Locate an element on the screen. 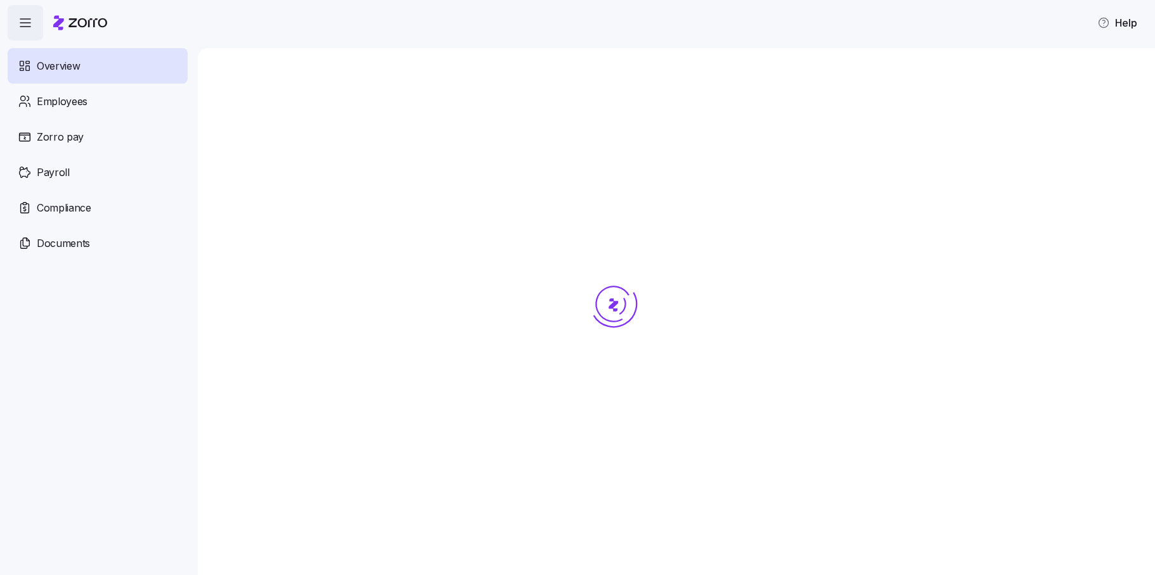 Image resolution: width=1155 pixels, height=575 pixels. span: Help is located at coordinates (1117, 23).